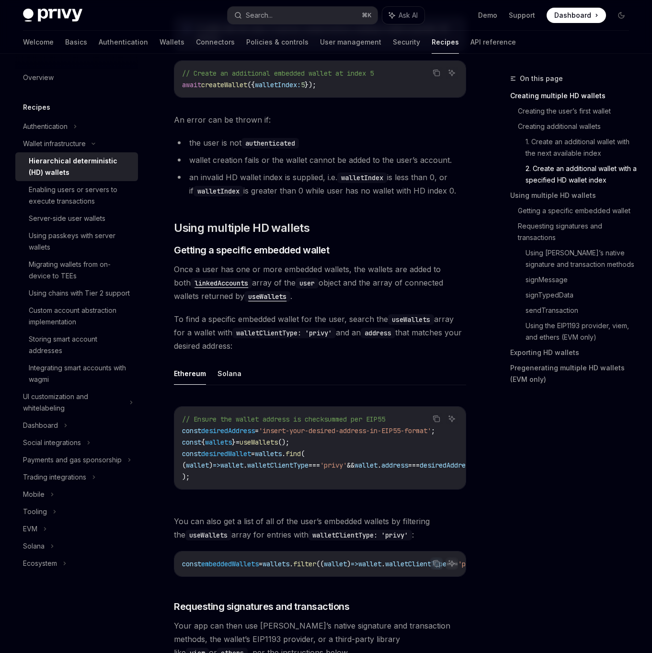  What do you see at coordinates (55, 477) in the screenshot?
I see `div: Trading integrations` at bounding box center [55, 477].